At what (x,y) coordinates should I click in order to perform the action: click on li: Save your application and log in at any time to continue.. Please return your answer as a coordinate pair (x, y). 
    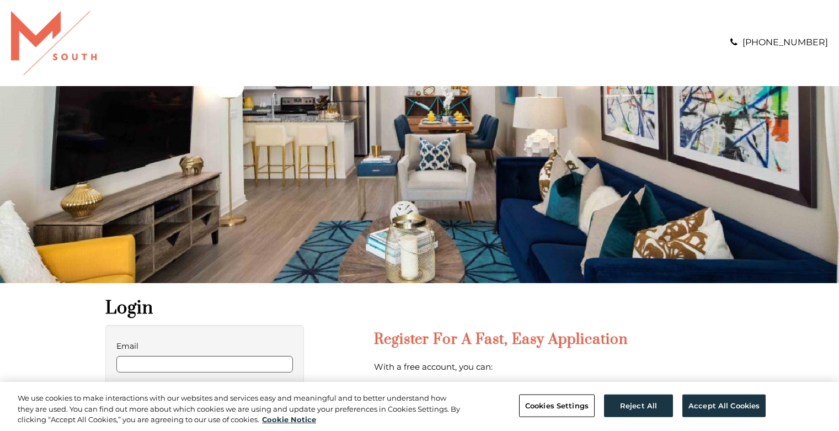
    Looking at the image, I should click on (554, 385).